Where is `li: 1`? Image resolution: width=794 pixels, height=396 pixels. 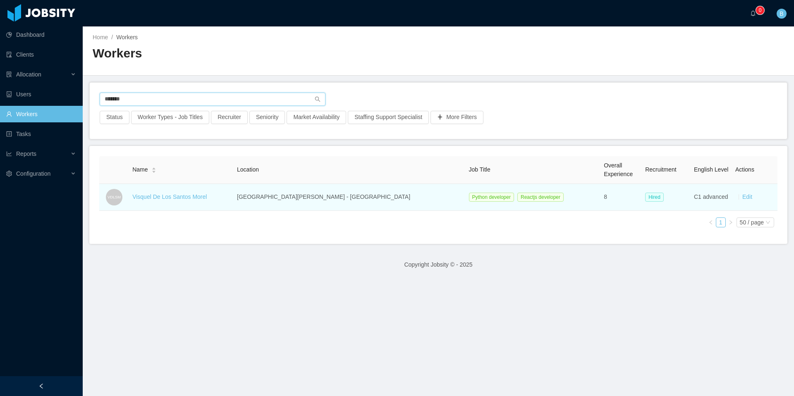 li: 1 is located at coordinates (720, 222).